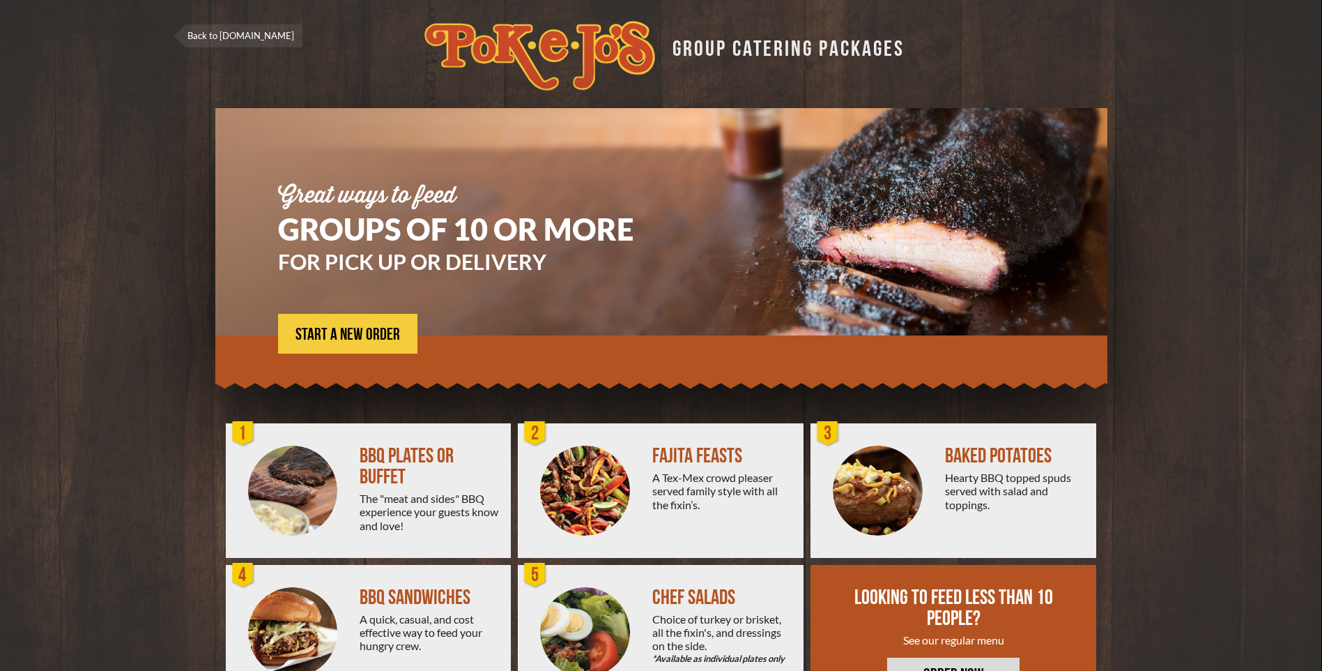  What do you see at coordinates (243, 434) in the screenshot?
I see `div: 1` at bounding box center [243, 434].